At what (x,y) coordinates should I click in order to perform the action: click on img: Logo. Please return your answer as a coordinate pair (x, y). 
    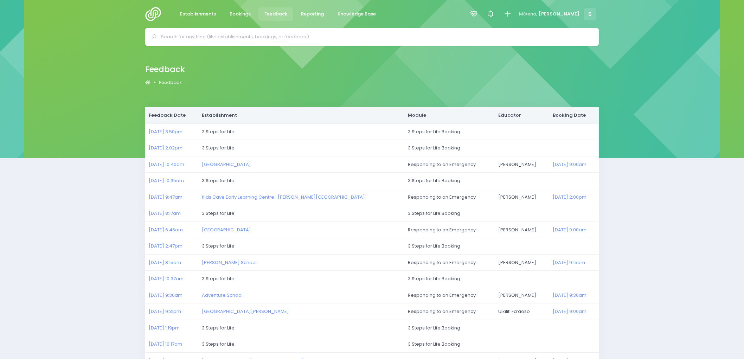
    Looking at the image, I should click on (155, 14).